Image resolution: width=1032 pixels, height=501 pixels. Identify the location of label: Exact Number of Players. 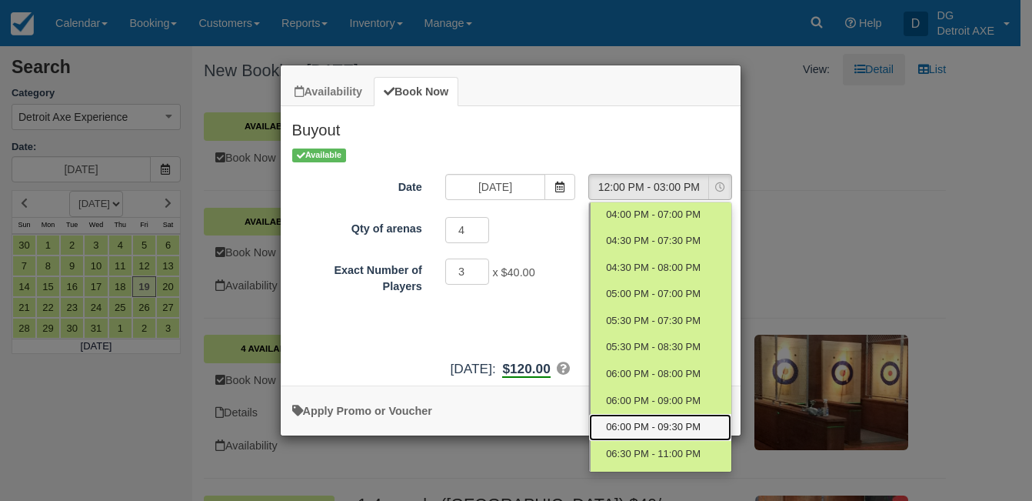
(357, 275).